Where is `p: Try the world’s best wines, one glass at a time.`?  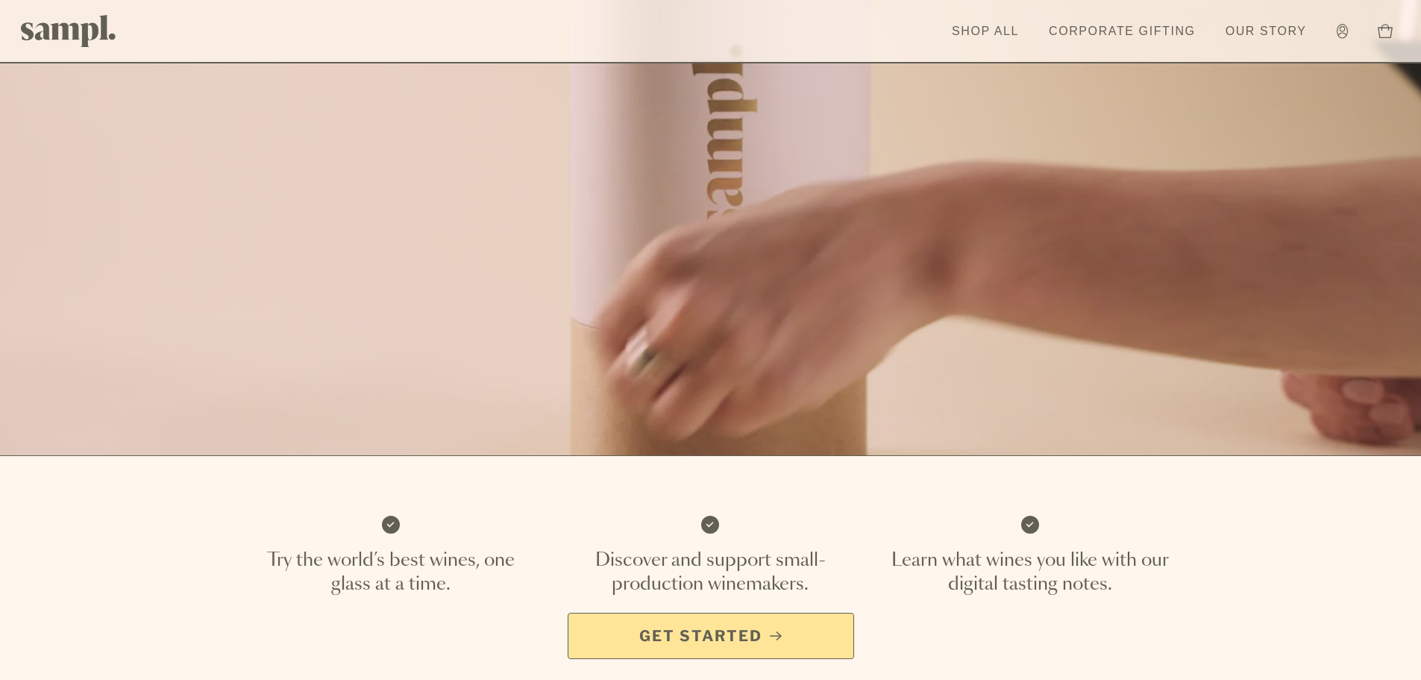 p: Try the world’s best wines, one glass at a time. is located at coordinates (391, 572).